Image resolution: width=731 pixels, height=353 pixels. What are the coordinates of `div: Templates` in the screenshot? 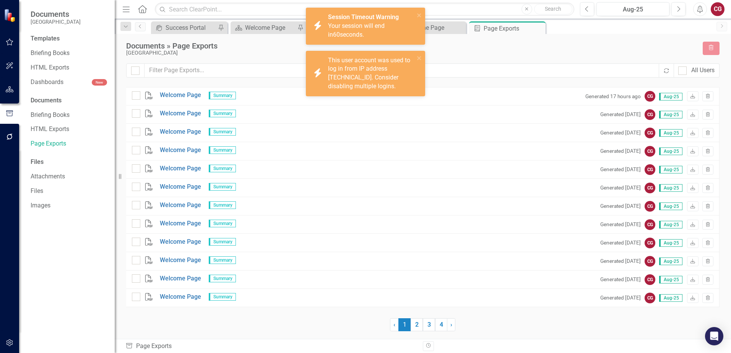 It's located at (69, 39).